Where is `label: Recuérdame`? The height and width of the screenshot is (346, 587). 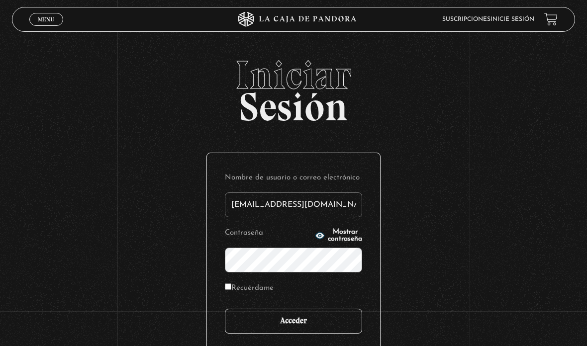
label: Recuérdame is located at coordinates (249, 288).